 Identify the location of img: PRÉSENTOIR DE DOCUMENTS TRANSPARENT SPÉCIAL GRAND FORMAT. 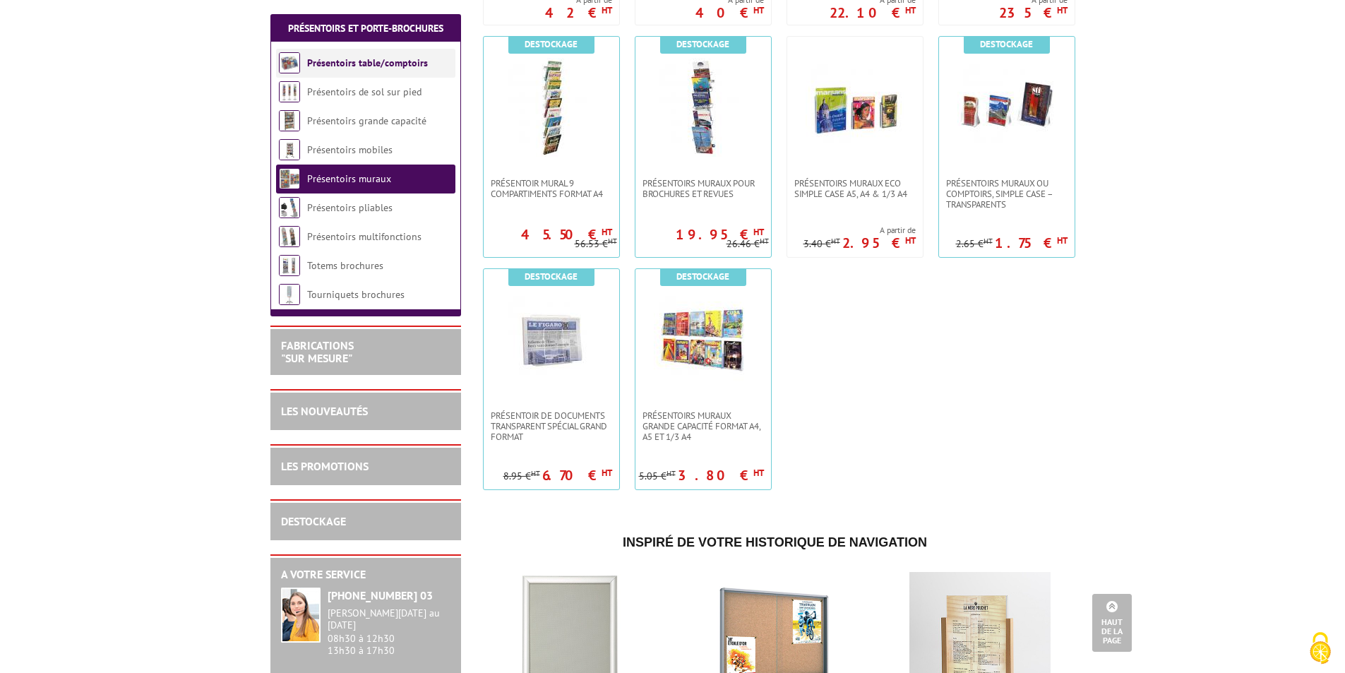
(551, 340).